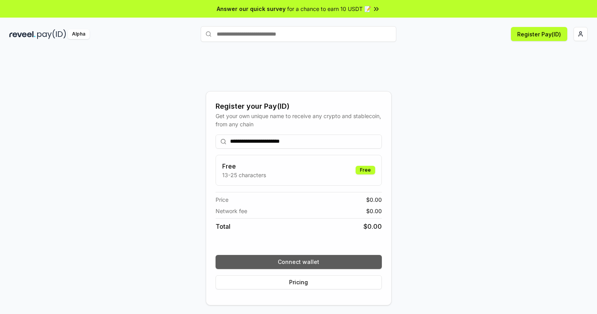 The image size is (597, 314). Describe the element at coordinates (244, 175) in the screenshot. I see `p: 13-25 characters` at that location.